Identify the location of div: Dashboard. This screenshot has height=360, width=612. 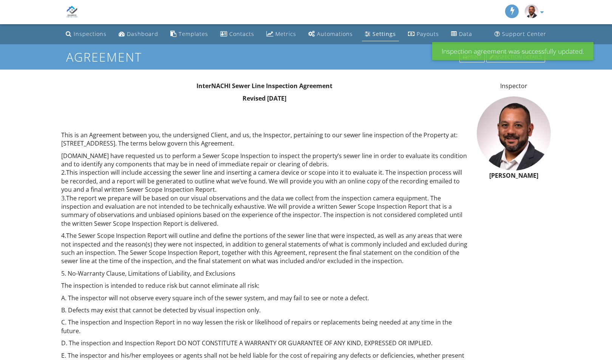
(142, 34).